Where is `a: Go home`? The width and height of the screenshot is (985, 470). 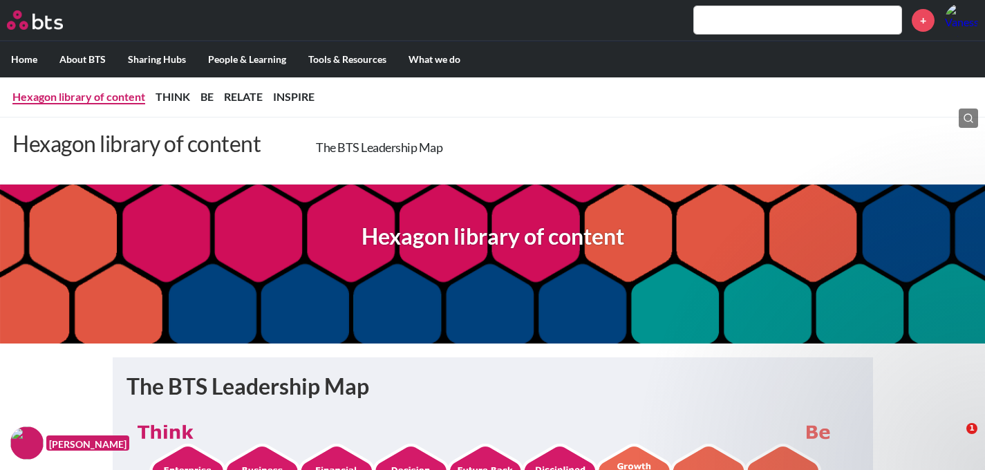
a: Go home is located at coordinates (48, 20).